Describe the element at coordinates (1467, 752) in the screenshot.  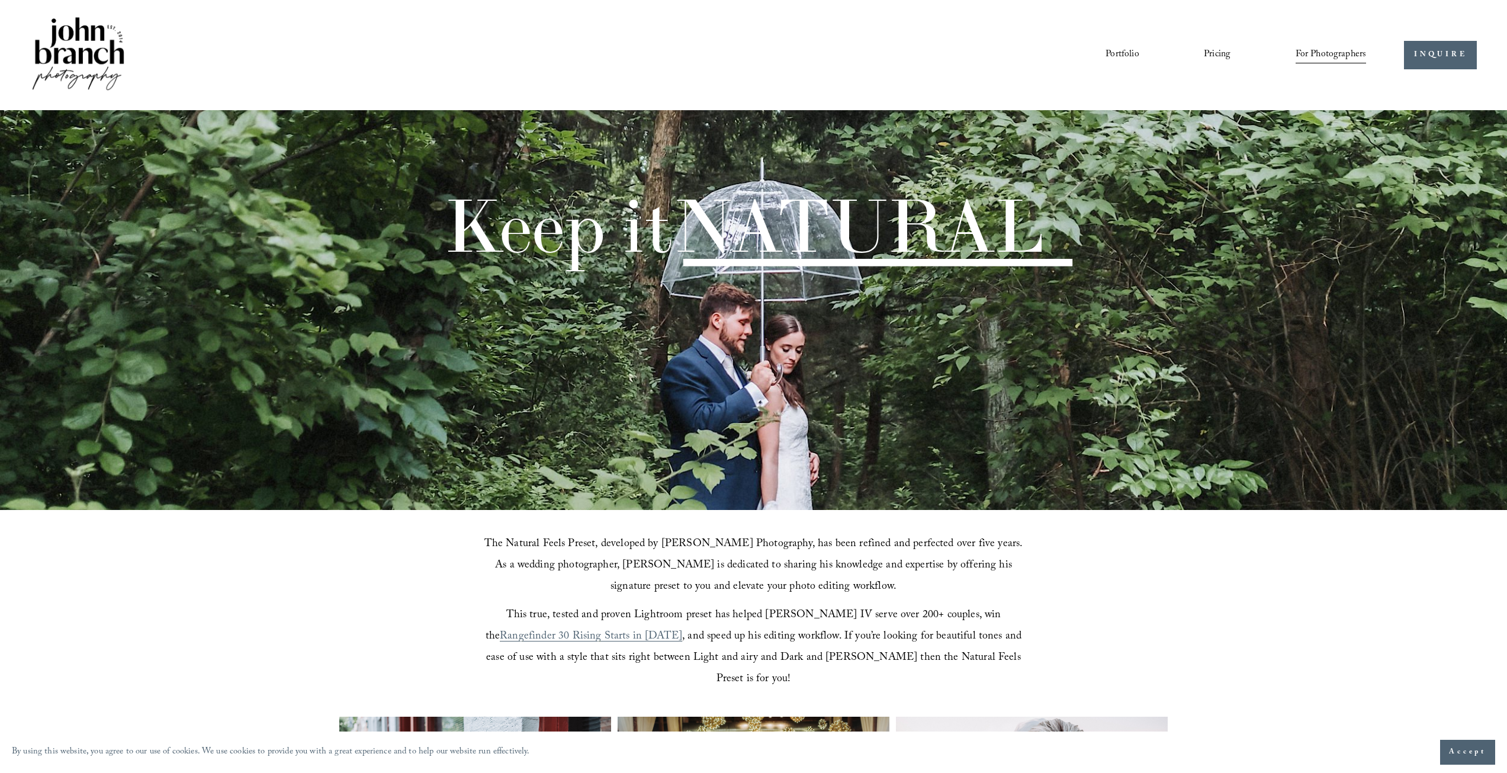
I see `span: Accept` at that location.